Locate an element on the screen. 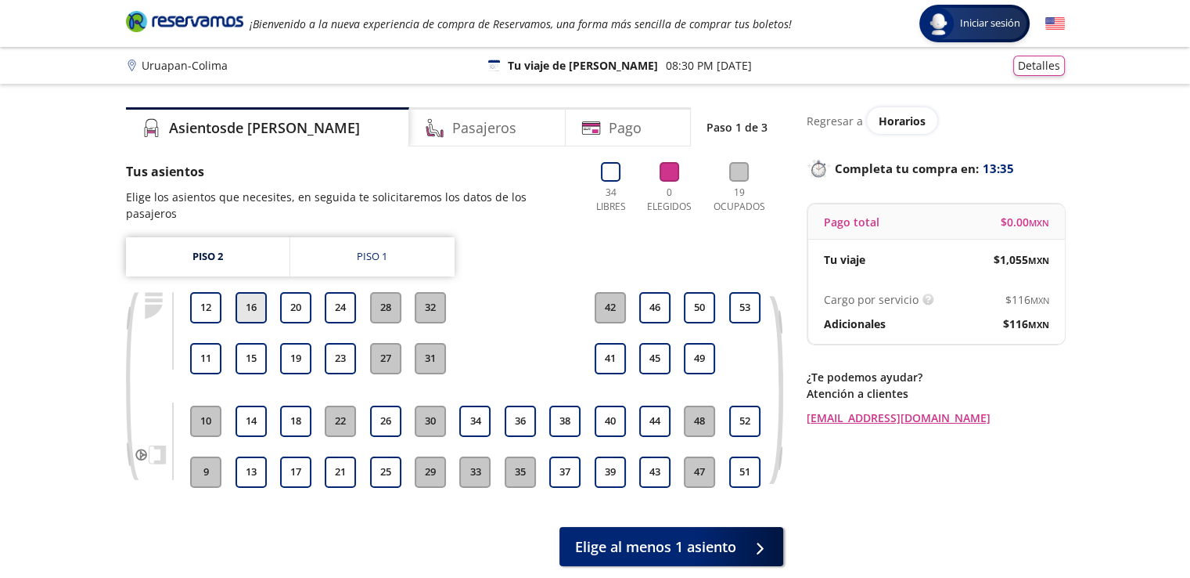 This screenshot has height=578, width=1190. button: 50 is located at coordinates (700, 308).